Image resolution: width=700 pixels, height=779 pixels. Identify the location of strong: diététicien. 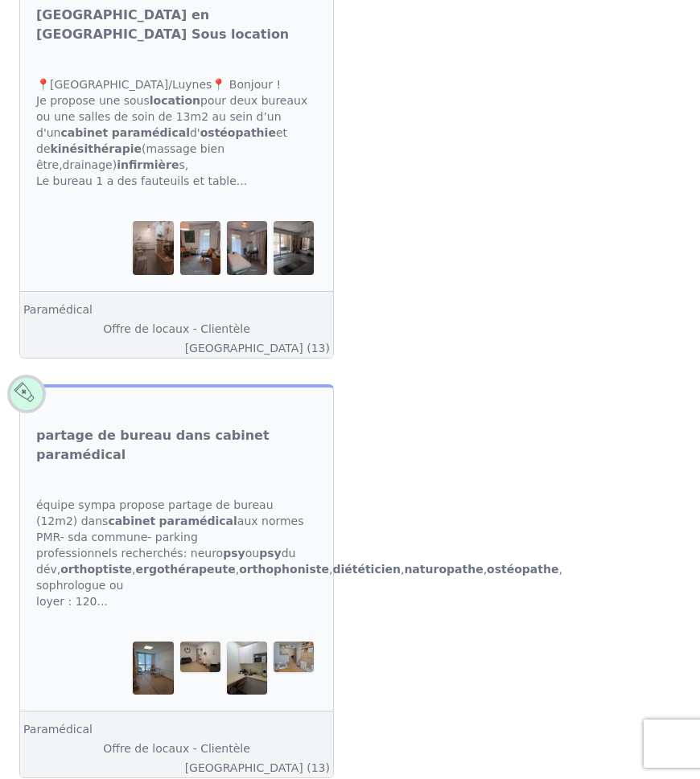
(366, 569).